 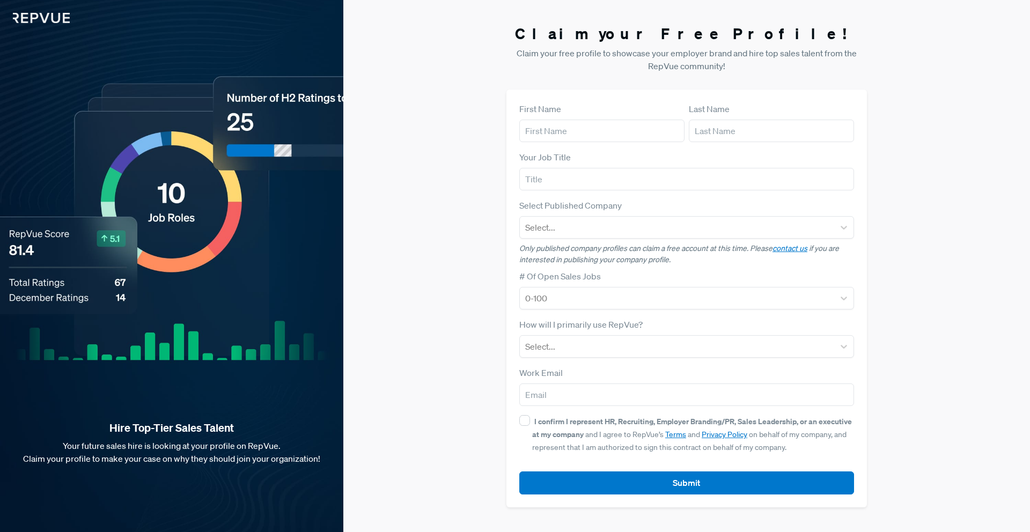 What do you see at coordinates (541, 373) in the screenshot?
I see `label: Work Email` at bounding box center [541, 373].